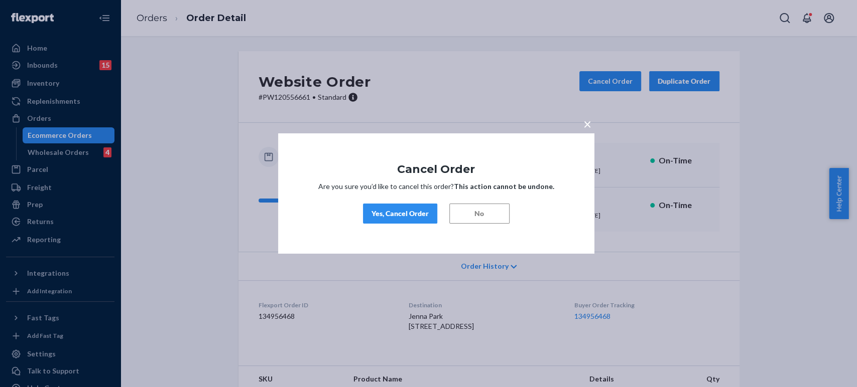  What do you see at coordinates (479, 214) in the screenshot?
I see `button: No` at bounding box center [479, 214].